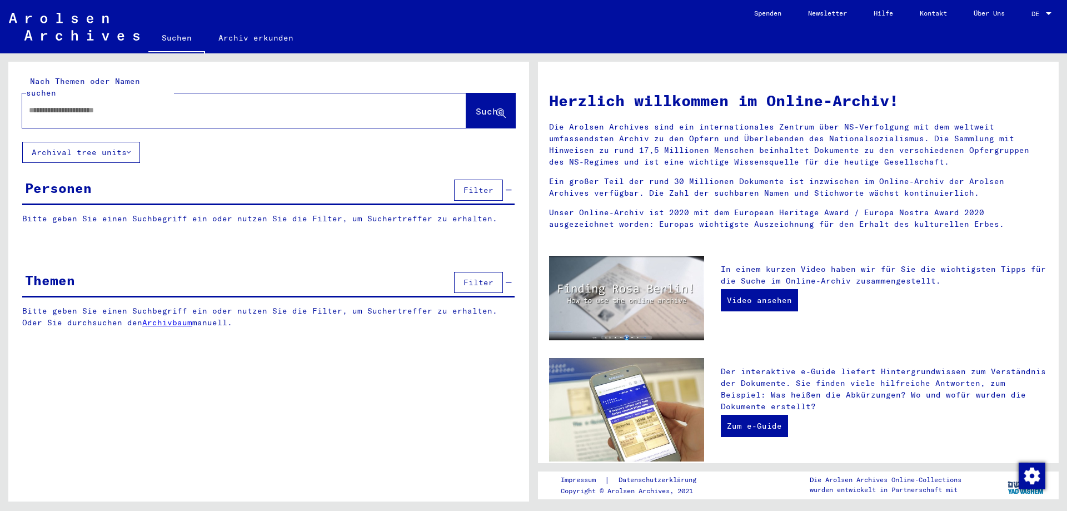 The width and height of the screenshot is (1067, 511). What do you see at coordinates (886, 490) in the screenshot?
I see `p: wurden entwickelt in Partnerschaft mit` at bounding box center [886, 490].